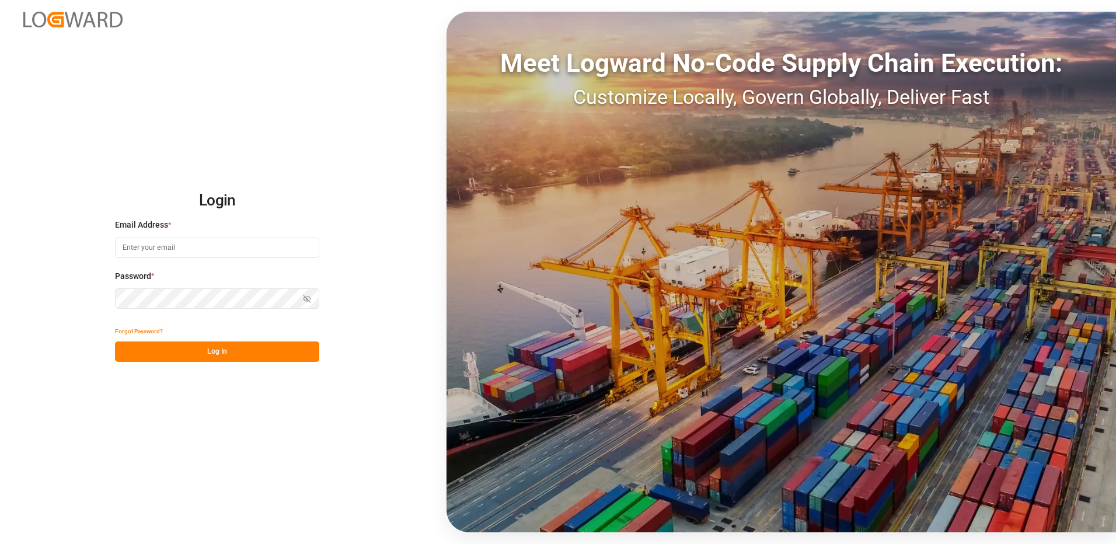 This screenshot has height=544, width=1116. Describe the element at coordinates (217, 247) in the screenshot. I see `input: Enter your email` at that location.